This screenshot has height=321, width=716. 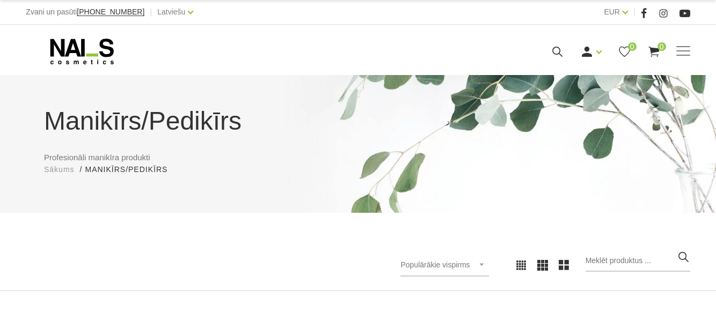 I want to click on div: Profesionāli manikīra produkti, so click(x=358, y=138).